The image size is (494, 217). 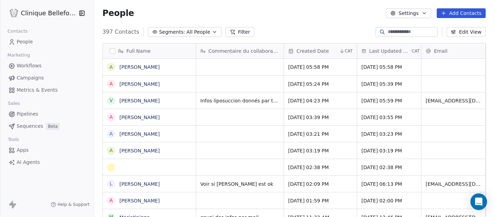 I want to click on a: Workflows, so click(x=47, y=66).